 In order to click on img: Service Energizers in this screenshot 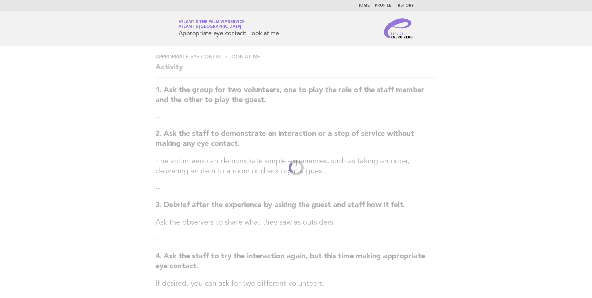, I will do `click(399, 28)`.